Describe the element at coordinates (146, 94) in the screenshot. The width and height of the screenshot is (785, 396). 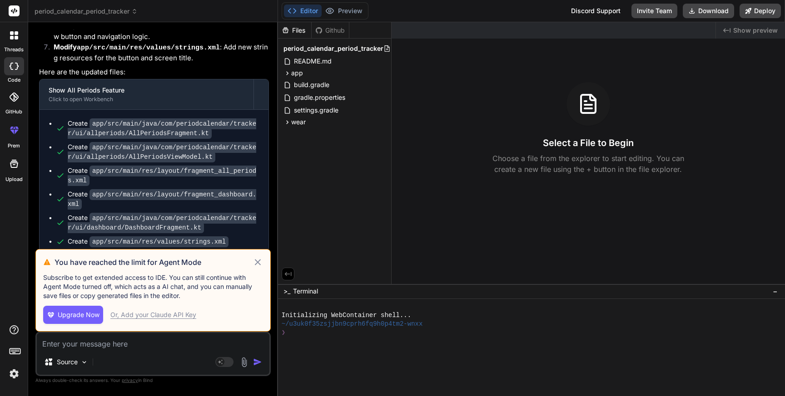
I see `button: Show All Periods FeatureClick to open Workbench` at that location.